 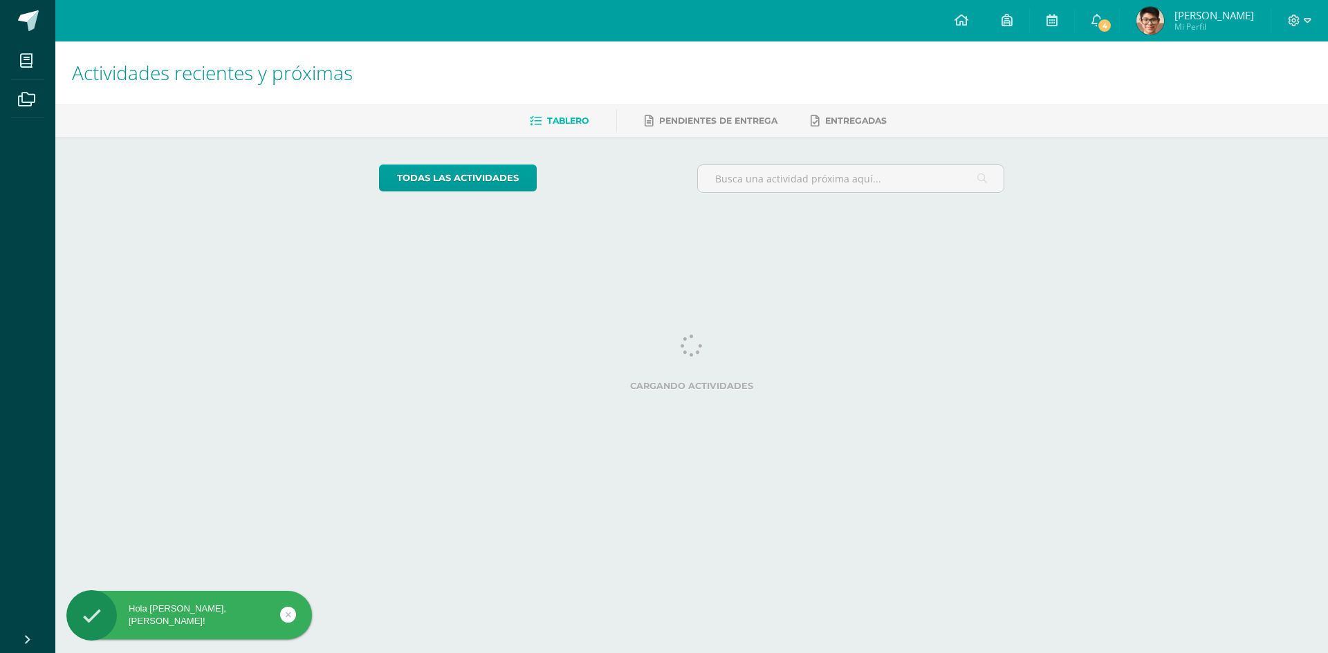 What do you see at coordinates (568, 120) in the screenshot?
I see `span: Tablero` at bounding box center [568, 120].